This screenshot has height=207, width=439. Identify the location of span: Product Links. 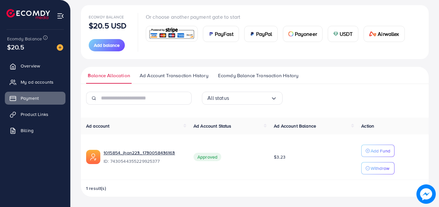
(34, 114).